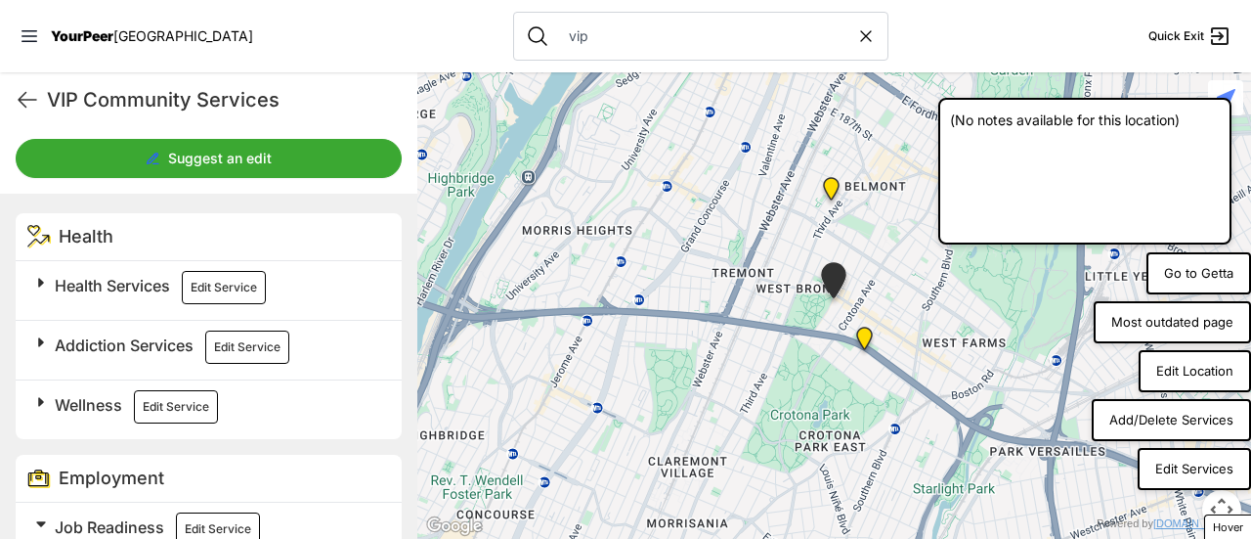 This screenshot has width=1251, height=539. I want to click on span: Addiction Services, so click(124, 345).